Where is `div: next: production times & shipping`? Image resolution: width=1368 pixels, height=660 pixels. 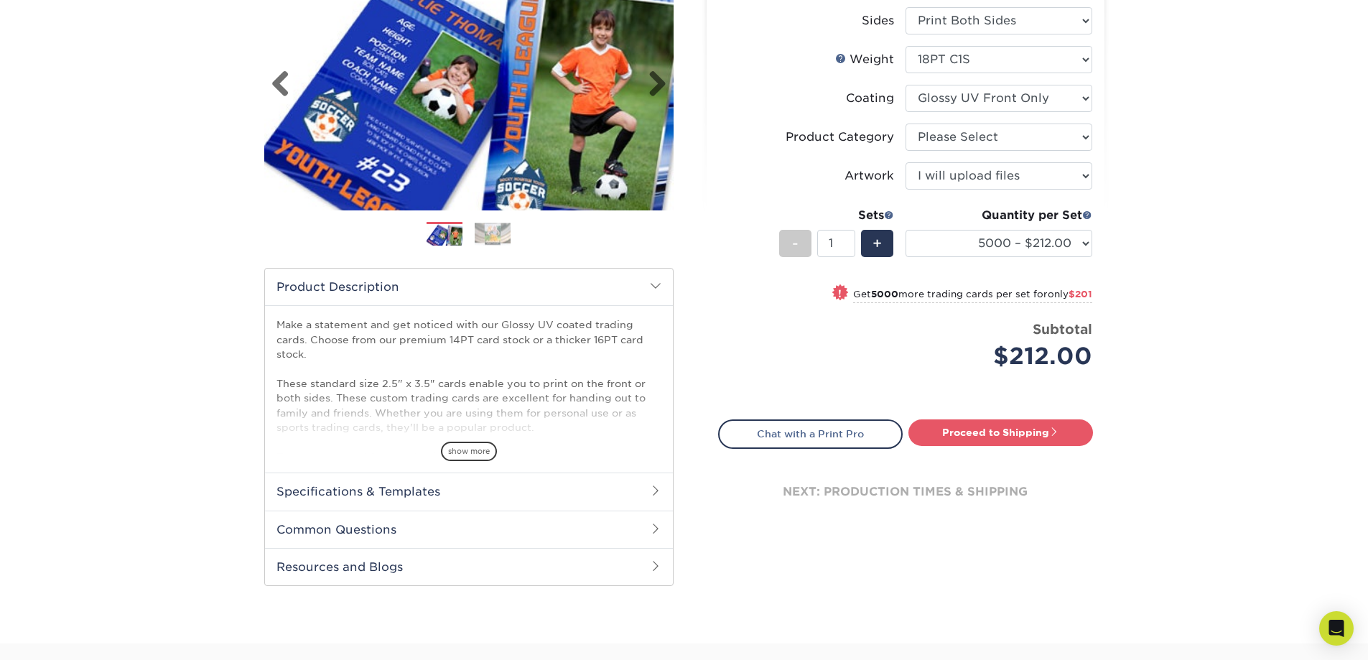 div: next: production times & shipping is located at coordinates (905, 492).